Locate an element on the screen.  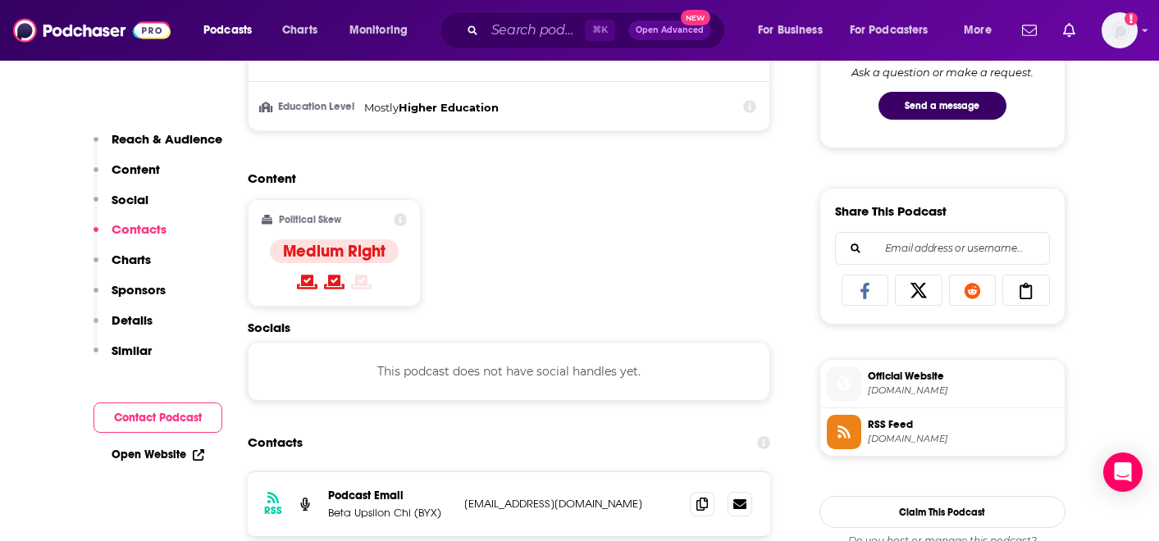
div: Search followers is located at coordinates (943, 249).